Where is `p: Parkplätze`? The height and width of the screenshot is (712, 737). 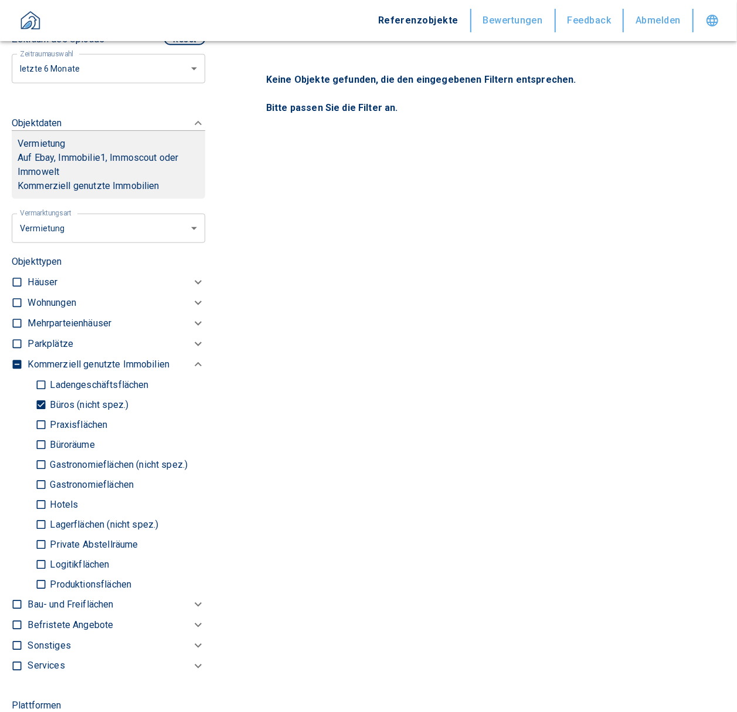
p: Parkplätze is located at coordinates (50, 344).